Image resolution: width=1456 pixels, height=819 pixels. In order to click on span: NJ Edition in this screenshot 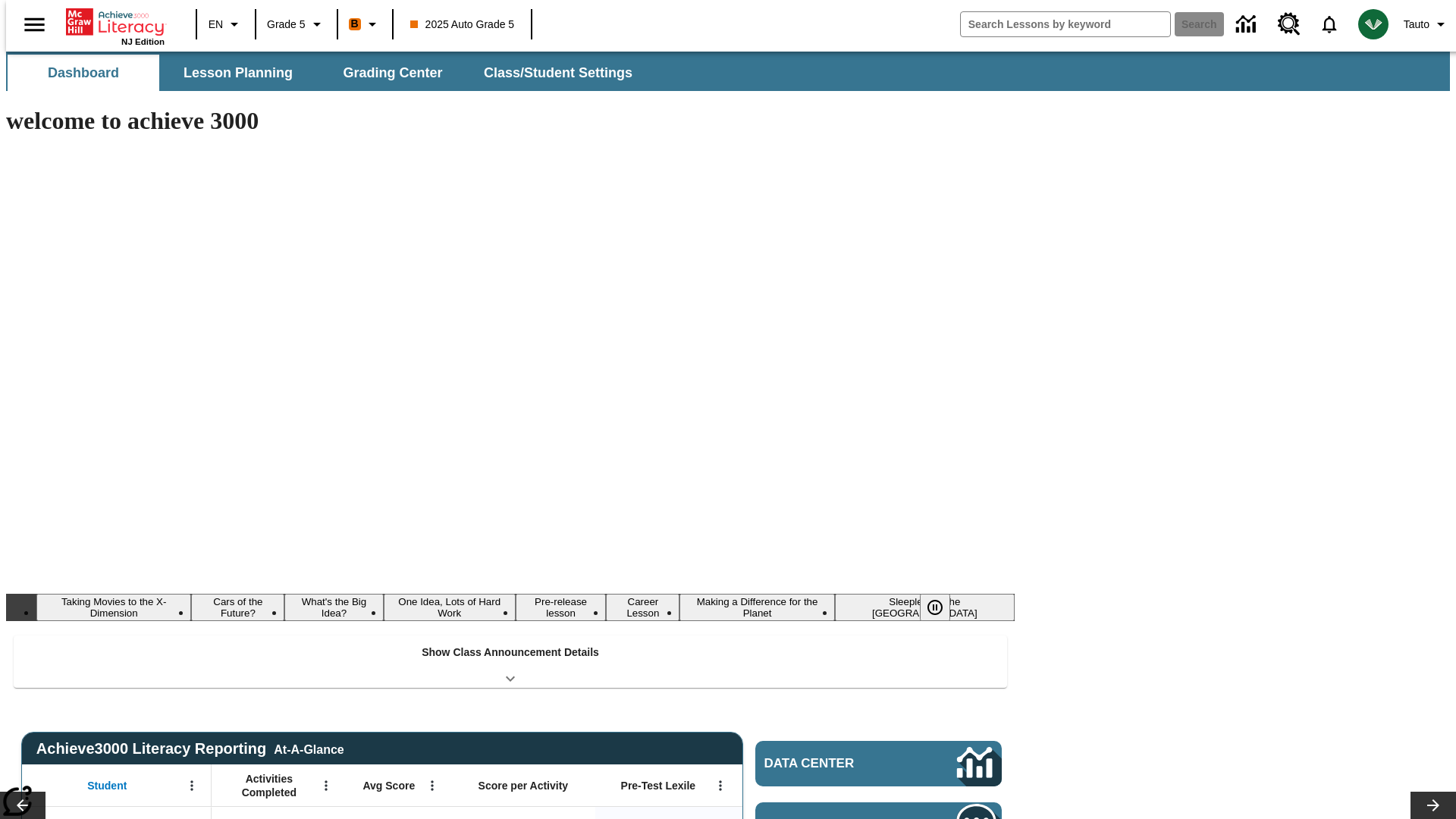, I will do `click(143, 42)`.